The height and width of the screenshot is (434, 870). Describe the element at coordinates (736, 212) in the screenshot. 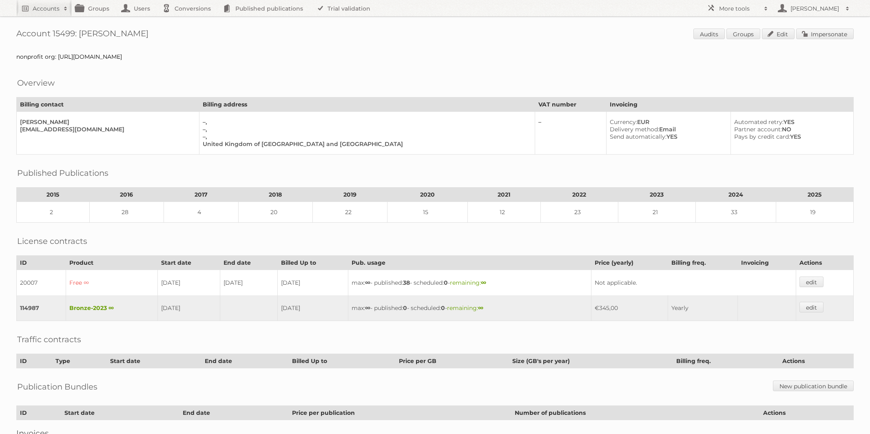

I see `td: 33` at that location.